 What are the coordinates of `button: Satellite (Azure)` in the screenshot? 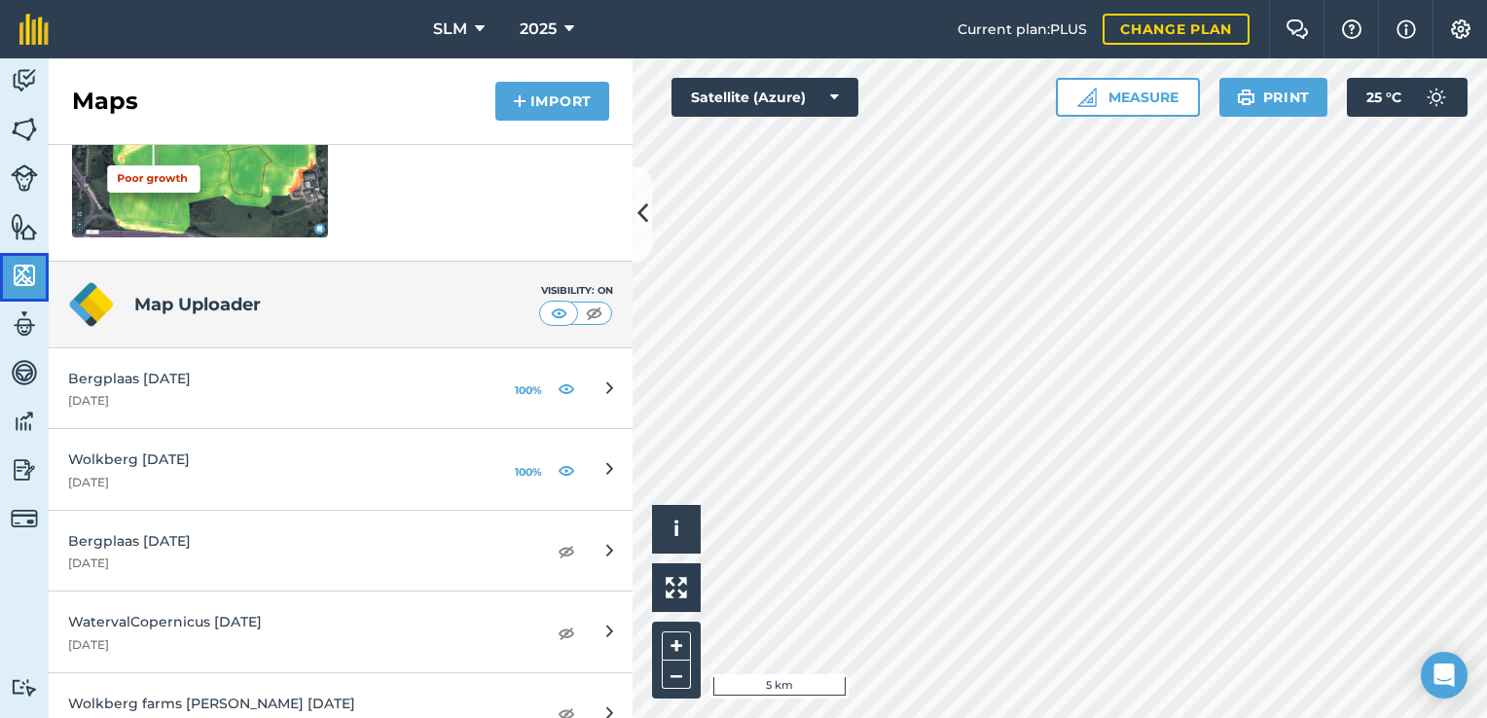 It's located at (765, 97).